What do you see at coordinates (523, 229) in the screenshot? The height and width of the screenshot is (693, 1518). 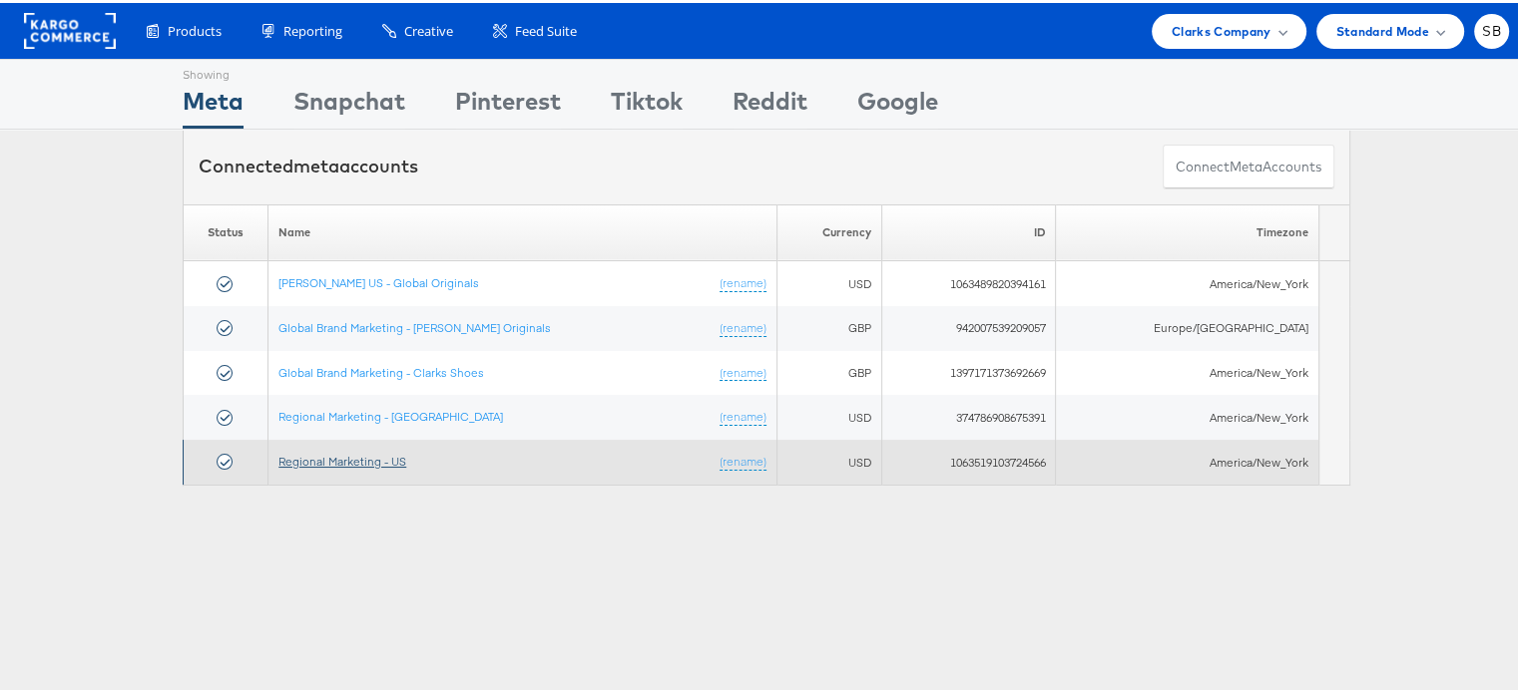 I see `th: Name` at bounding box center [523, 229].